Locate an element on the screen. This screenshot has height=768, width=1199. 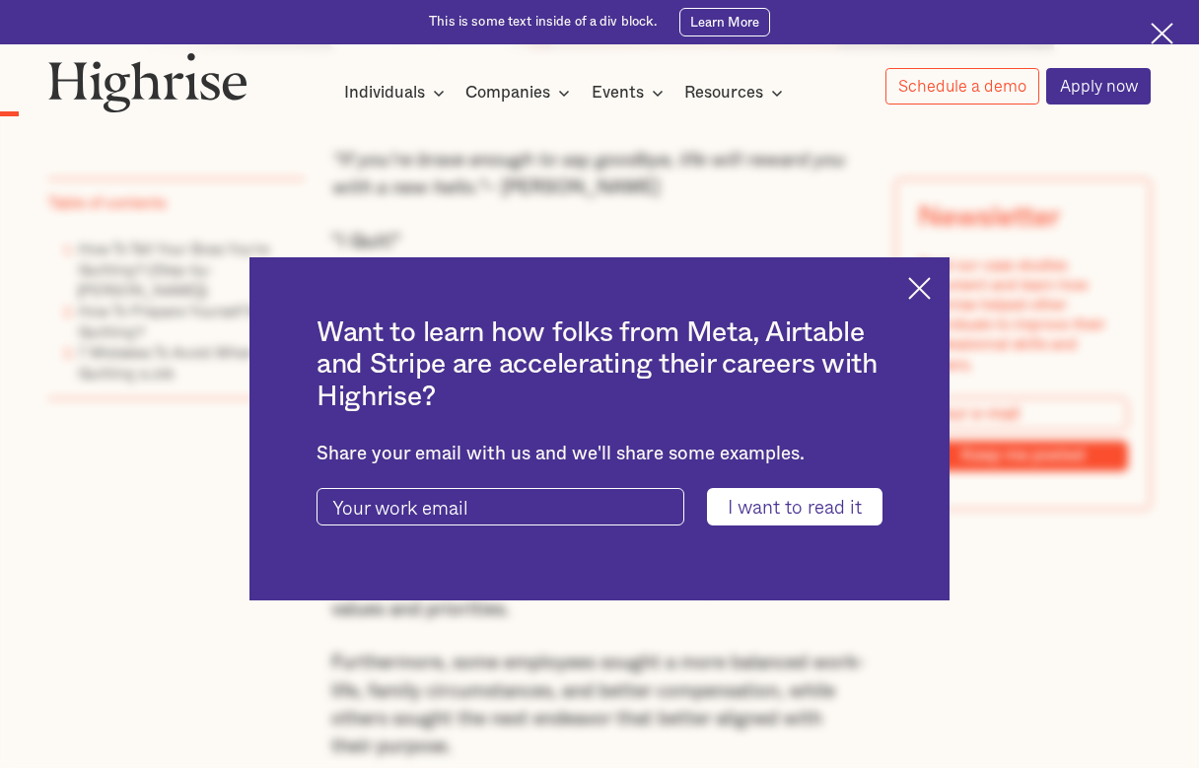
a: Apply now is located at coordinates (1098, 86).